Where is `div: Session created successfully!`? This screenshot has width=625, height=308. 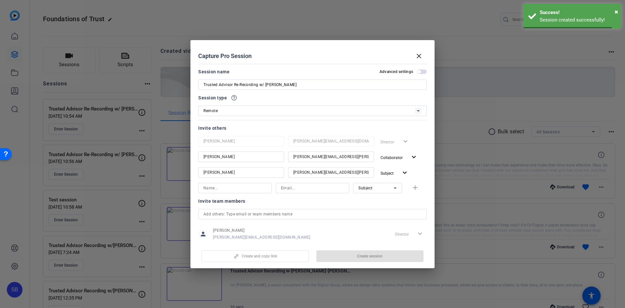 div: Session created successfully! is located at coordinates (578, 20).